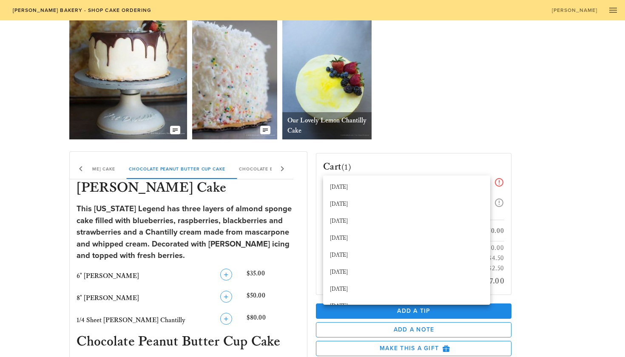  Describe the element at coordinates (413, 348) in the screenshot. I see `span: Make this a Gift` at that location.